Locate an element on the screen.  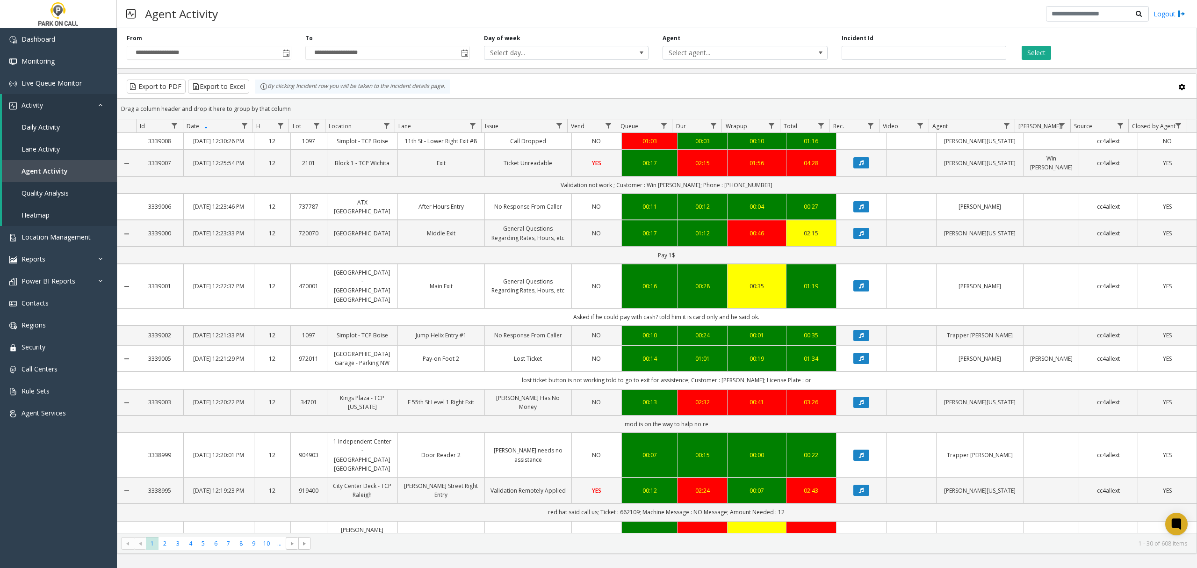
a: 00:19 is located at coordinates (756, 358).